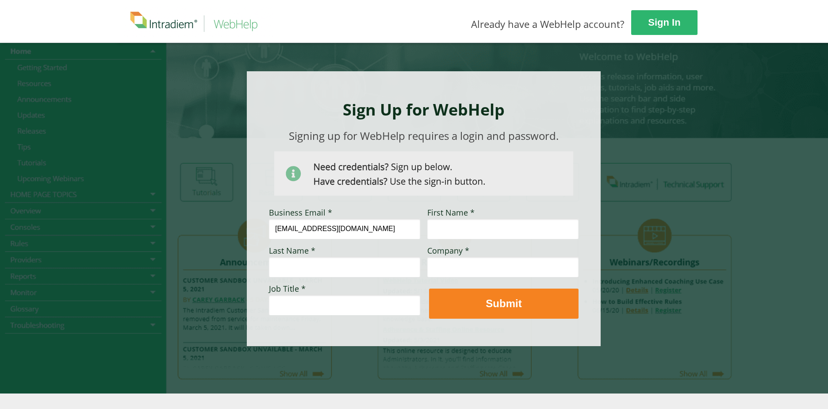  Describe the element at coordinates (287, 288) in the screenshot. I see `span: Job Title *` at that location.